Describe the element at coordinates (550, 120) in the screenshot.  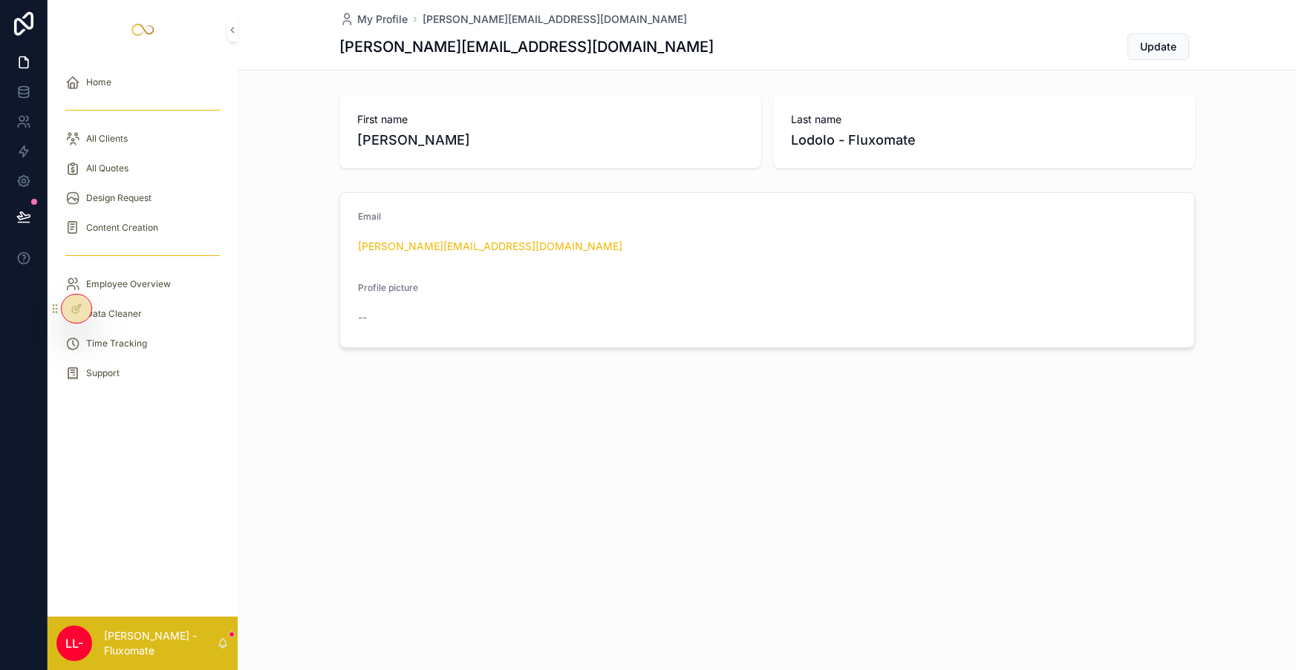
I see `span: First name` at that location.